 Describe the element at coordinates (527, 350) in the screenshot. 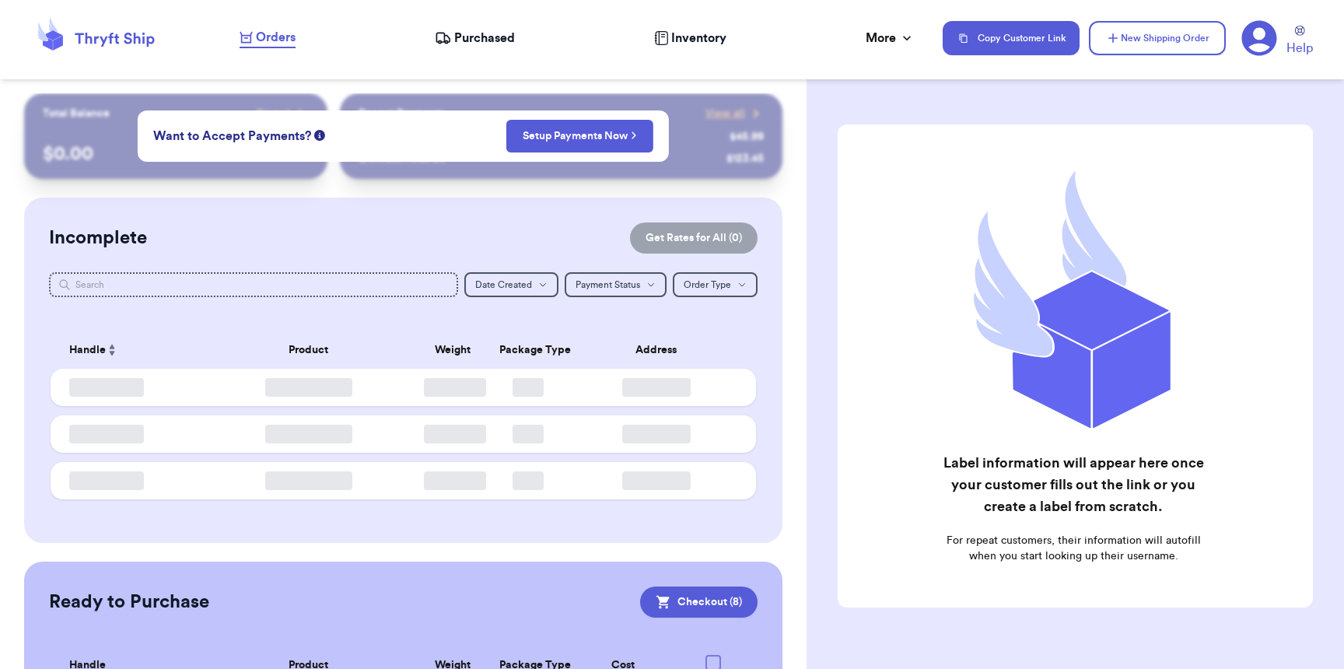

I see `th: Package Type` at that location.